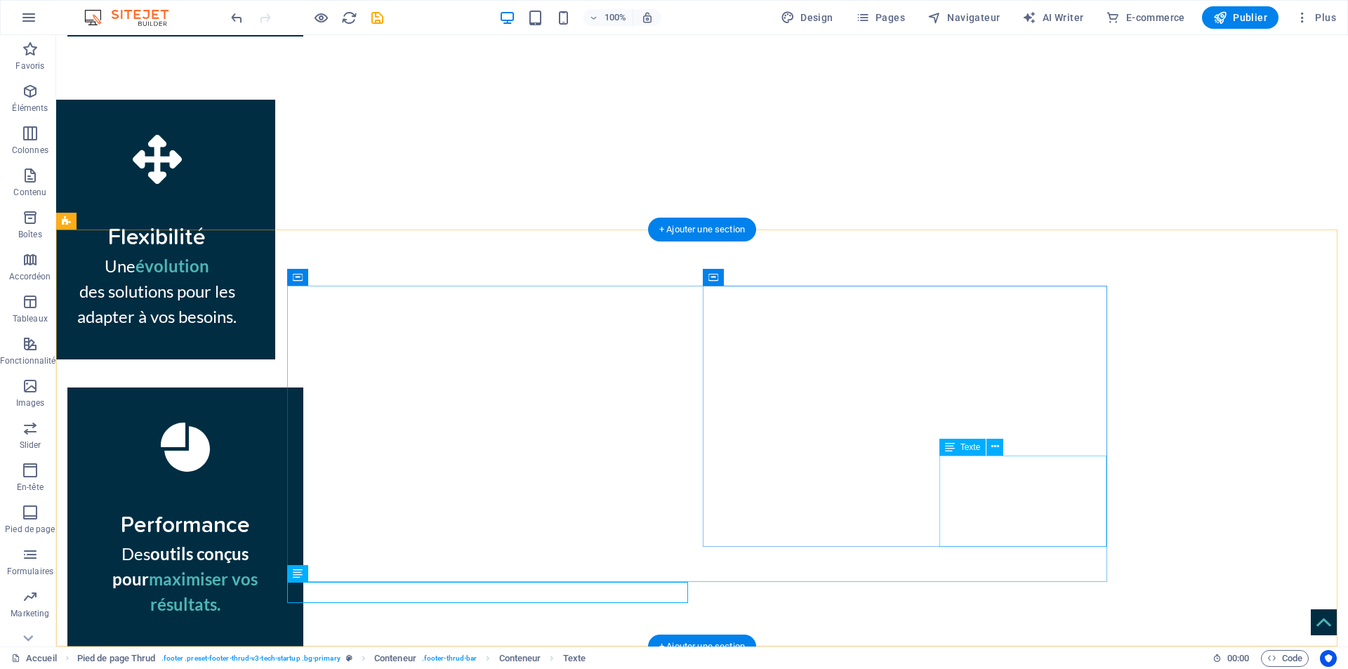 Image resolution: width=1348 pixels, height=669 pixels. I want to click on p: Boîtes, so click(30, 235).